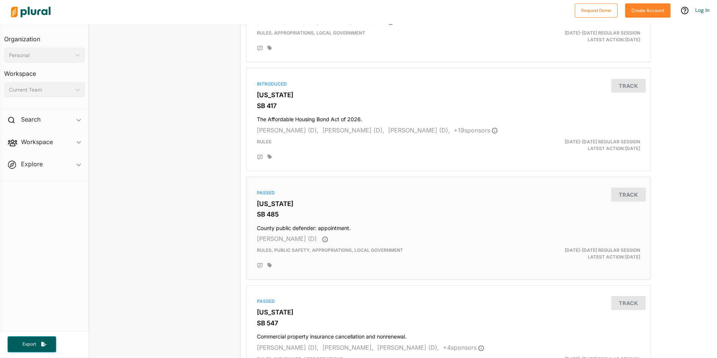 This screenshot has width=717, height=358. Describe the element at coordinates (448, 214) in the screenshot. I see `h3: SB 485` at that location.